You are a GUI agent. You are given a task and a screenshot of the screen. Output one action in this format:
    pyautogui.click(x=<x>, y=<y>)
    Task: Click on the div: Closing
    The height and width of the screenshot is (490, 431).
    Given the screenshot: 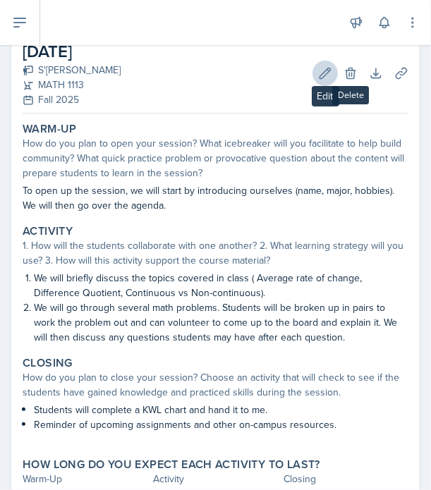 What is the action you would take?
    pyautogui.click(x=346, y=479)
    